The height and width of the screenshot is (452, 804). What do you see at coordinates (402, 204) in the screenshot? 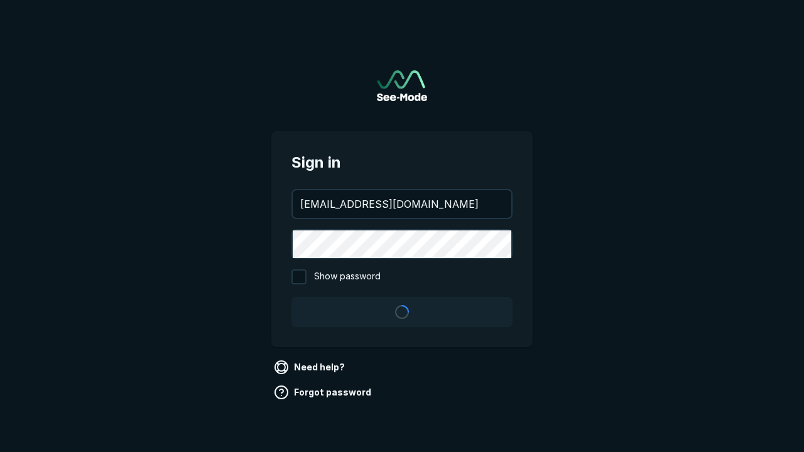
I see `input: your@email.com` at bounding box center [402, 204].